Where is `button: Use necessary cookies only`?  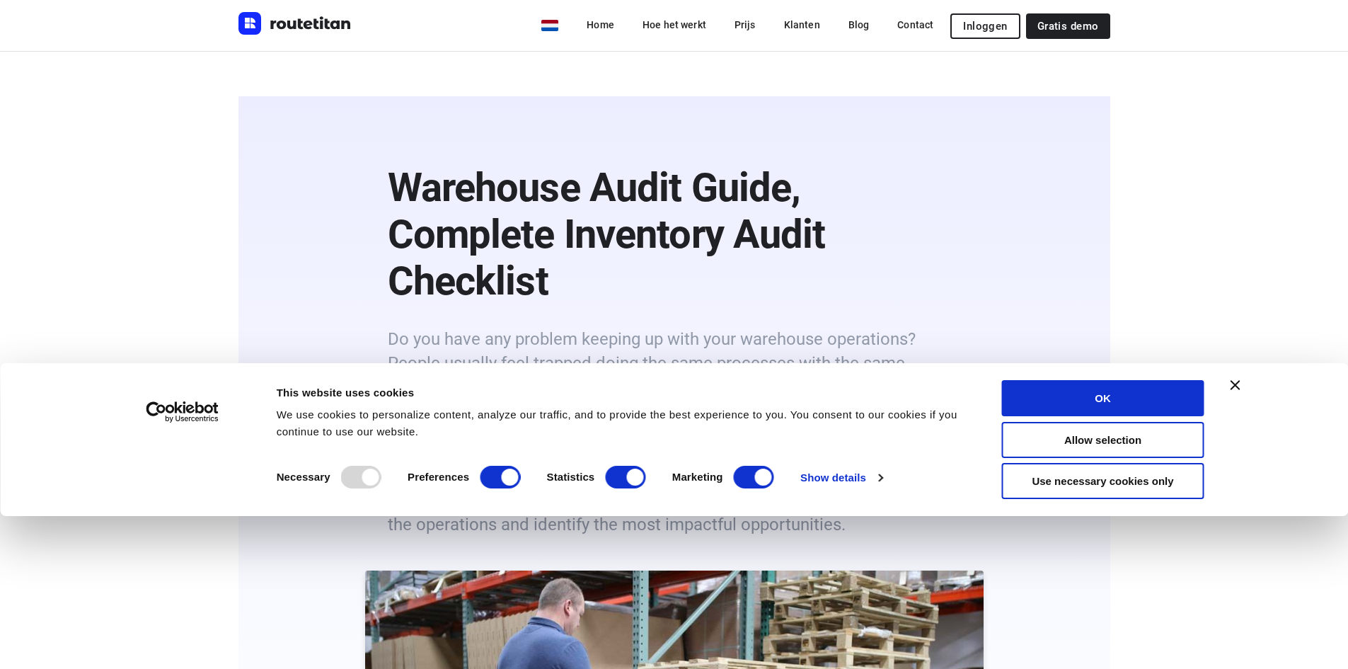
button: Use necessary cookies only is located at coordinates (1103, 481).